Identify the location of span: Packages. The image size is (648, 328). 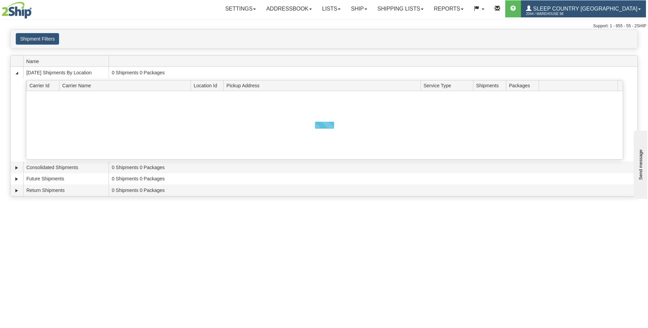
(524, 85).